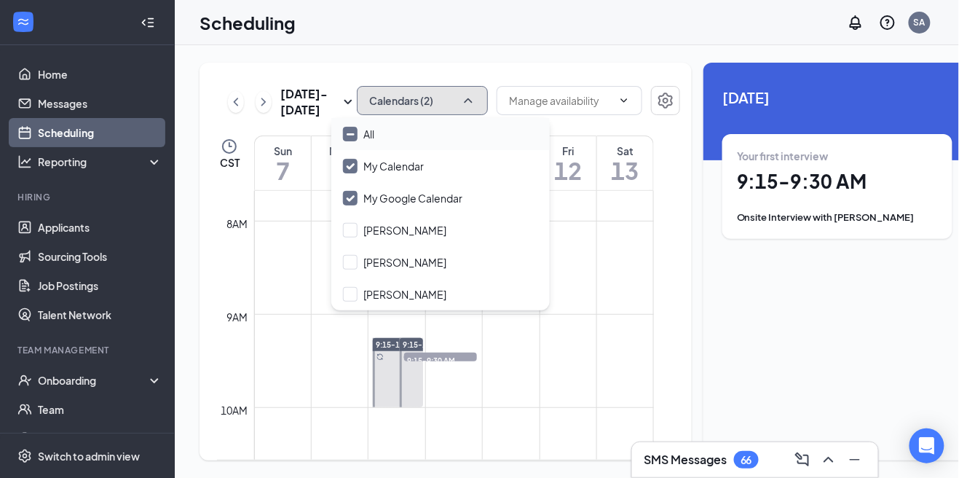 Image resolution: width=959 pixels, height=478 pixels. Describe the element at coordinates (100, 256) in the screenshot. I see `a: Sourcing Tools` at that location.